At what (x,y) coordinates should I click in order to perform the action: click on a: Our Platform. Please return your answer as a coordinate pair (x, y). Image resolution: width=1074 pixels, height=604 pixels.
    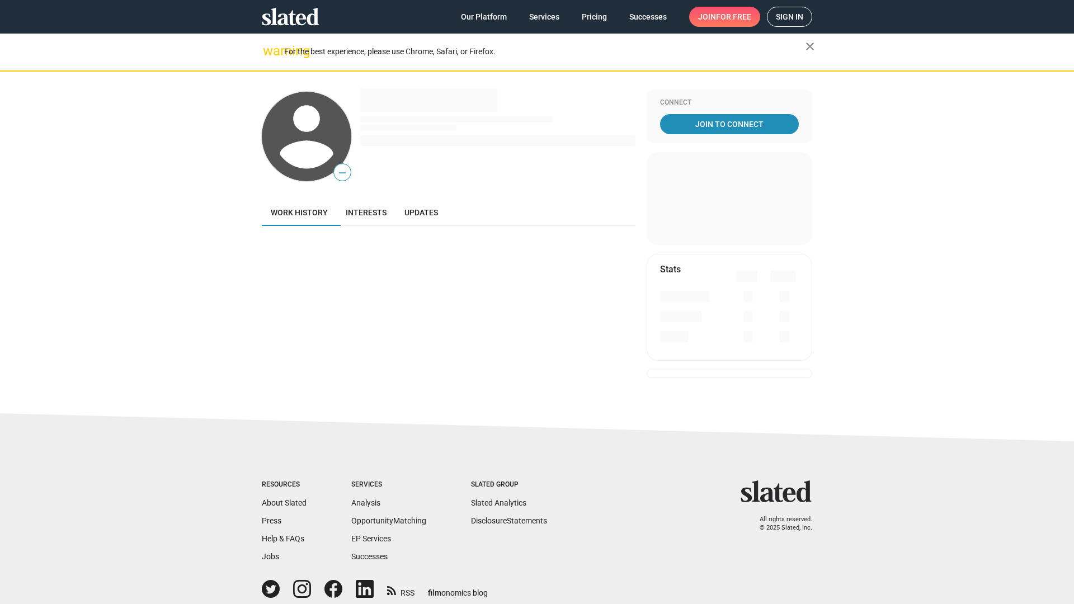
    Looking at the image, I should click on (484, 17).